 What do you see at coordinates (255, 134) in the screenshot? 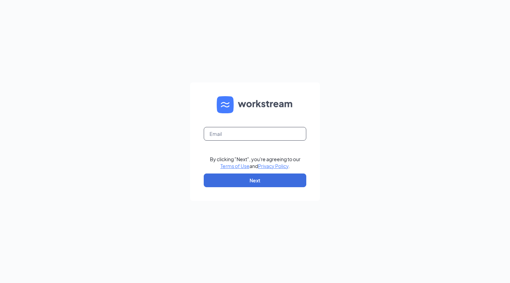
I see `input: Email` at bounding box center [255, 134].